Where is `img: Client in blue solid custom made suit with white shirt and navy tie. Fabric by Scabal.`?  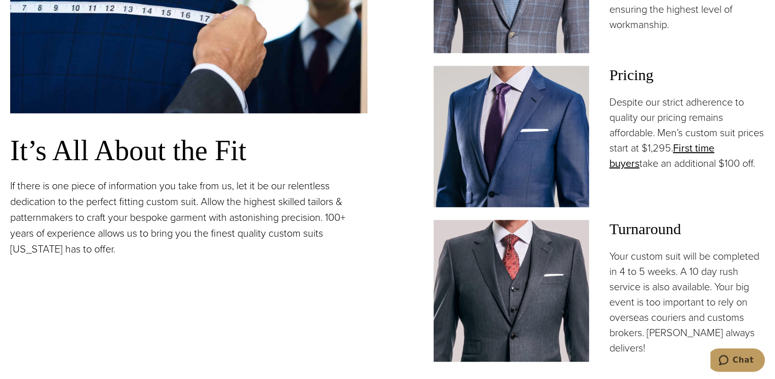 img: Client in blue solid custom made suit with white shirt and navy tie. Fabric by Scabal. is located at coordinates (511, 136).